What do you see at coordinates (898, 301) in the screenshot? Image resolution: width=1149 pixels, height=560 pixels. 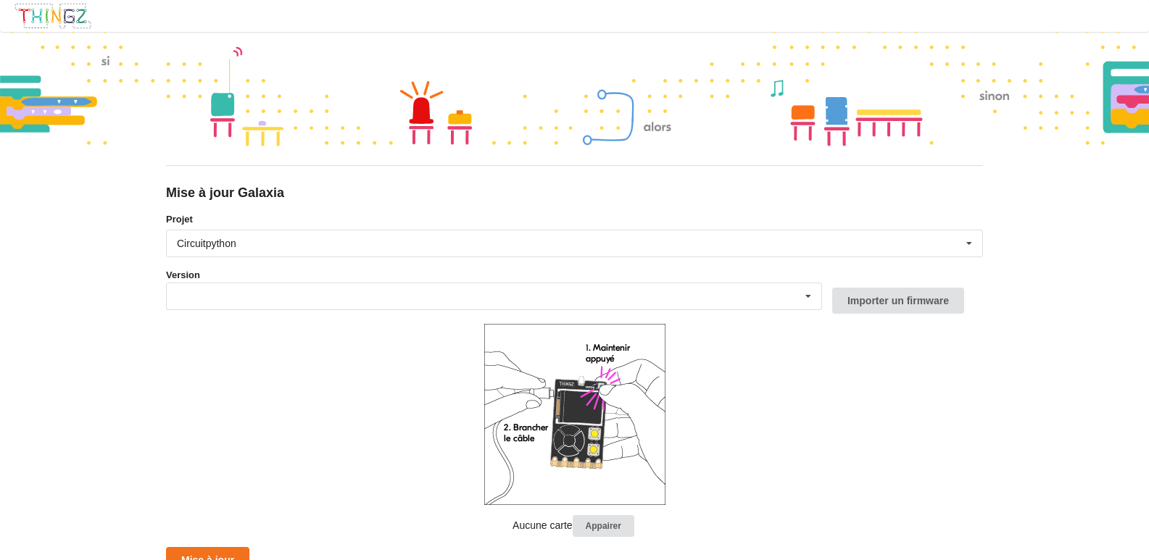 I see `button: Importer un firmware` at bounding box center [898, 301].